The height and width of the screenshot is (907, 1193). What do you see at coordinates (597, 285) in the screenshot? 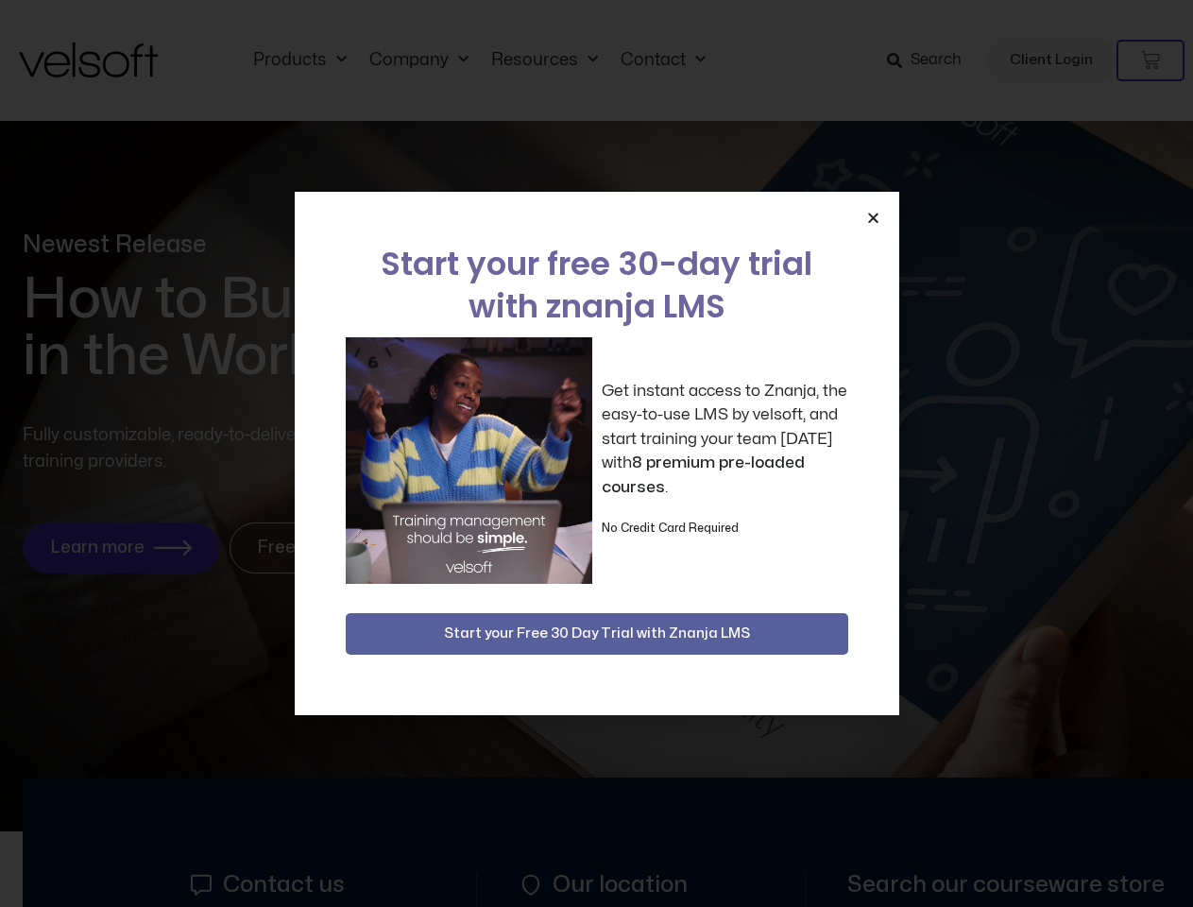
I see `h2: Start your free 30-day trial with znanja LMS` at bounding box center [597, 285].